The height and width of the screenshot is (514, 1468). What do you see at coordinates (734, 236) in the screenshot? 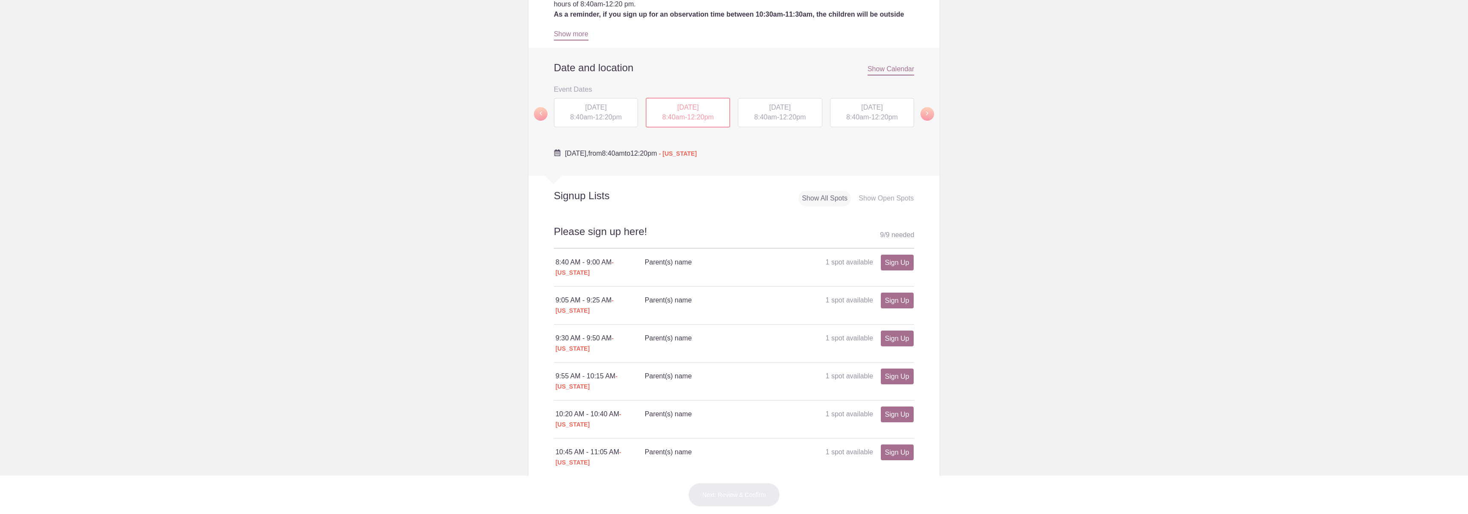
I see `h2: Please sign up here!` at bounding box center [734, 236].